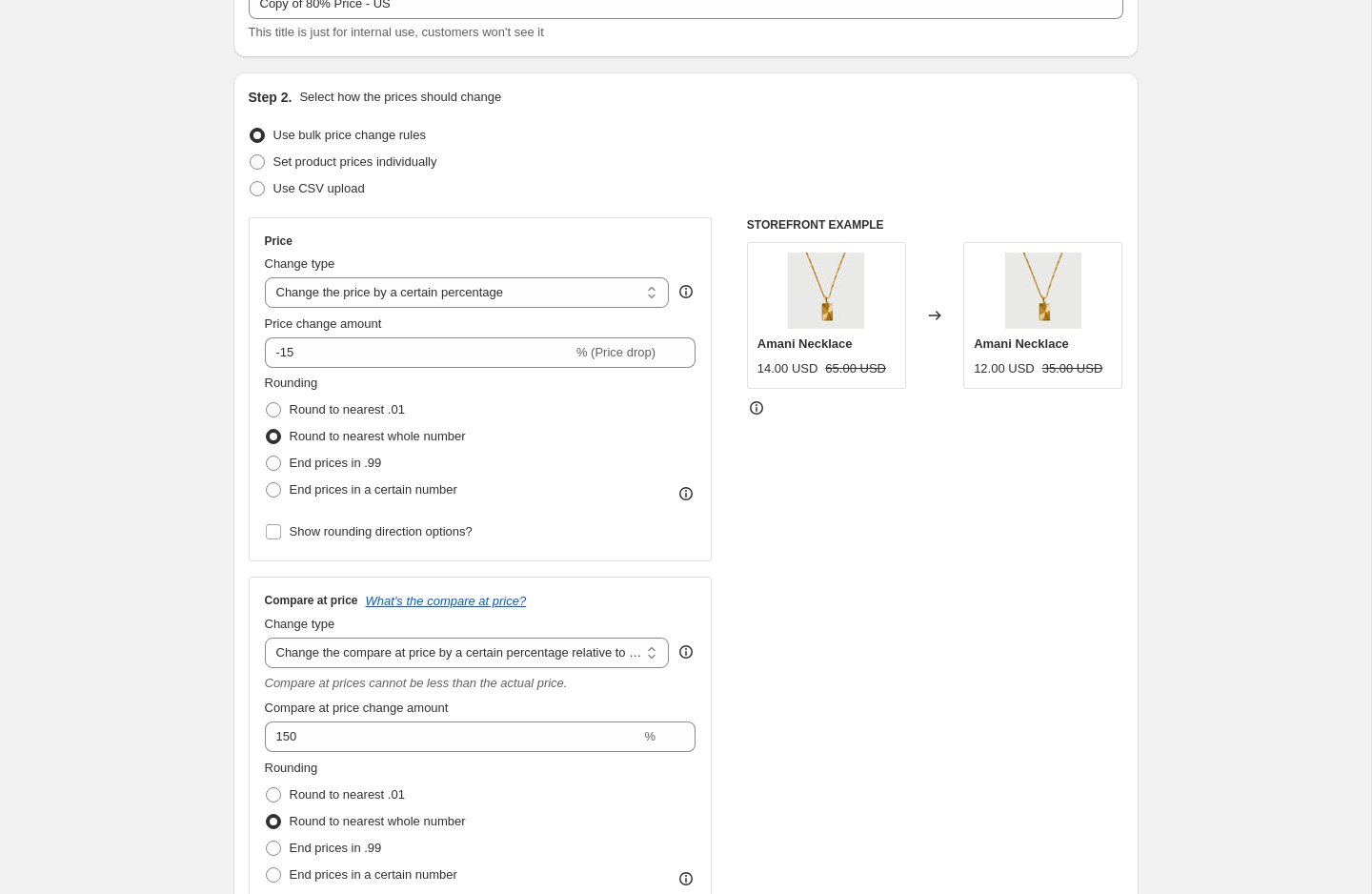 The height and width of the screenshot is (894, 1372). I want to click on p: Select how the prices should change, so click(400, 97).